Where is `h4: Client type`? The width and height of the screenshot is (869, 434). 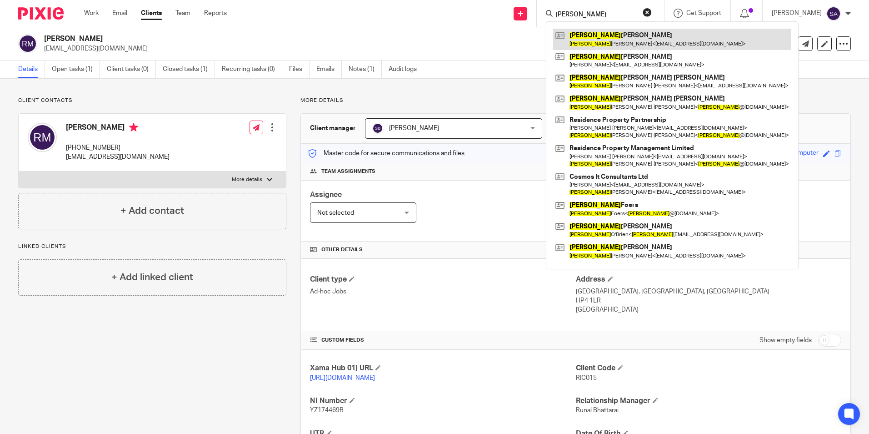 h4: Client type is located at coordinates (443, 279).